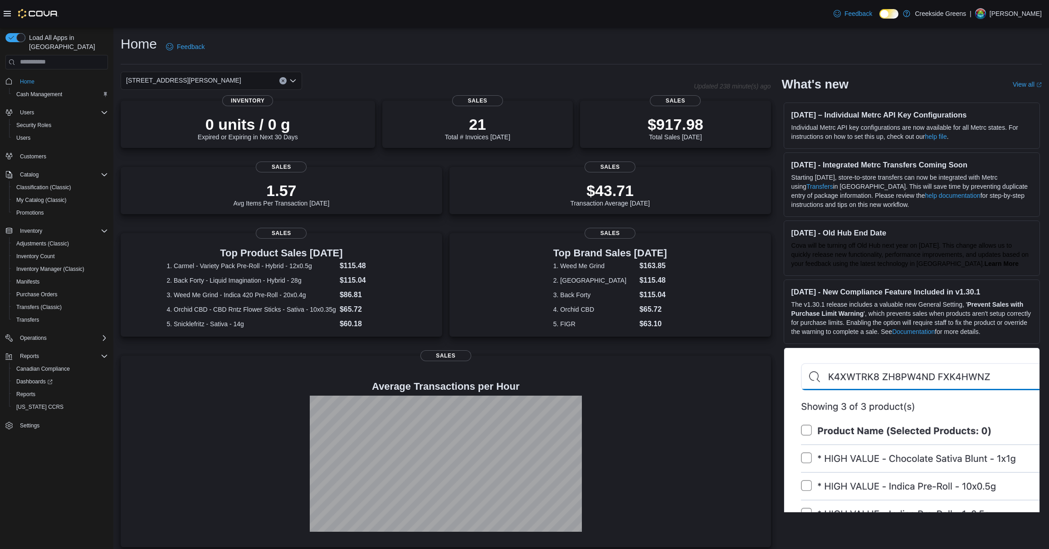 This screenshot has height=549, width=1049. I want to click on button: Inventory Manager (Classic), so click(60, 269).